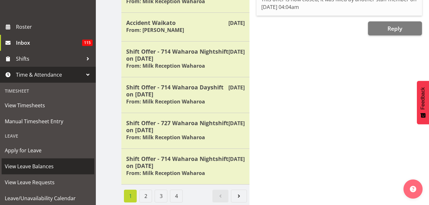 The image size is (429, 205). I want to click on a: Page 3., so click(161, 196).